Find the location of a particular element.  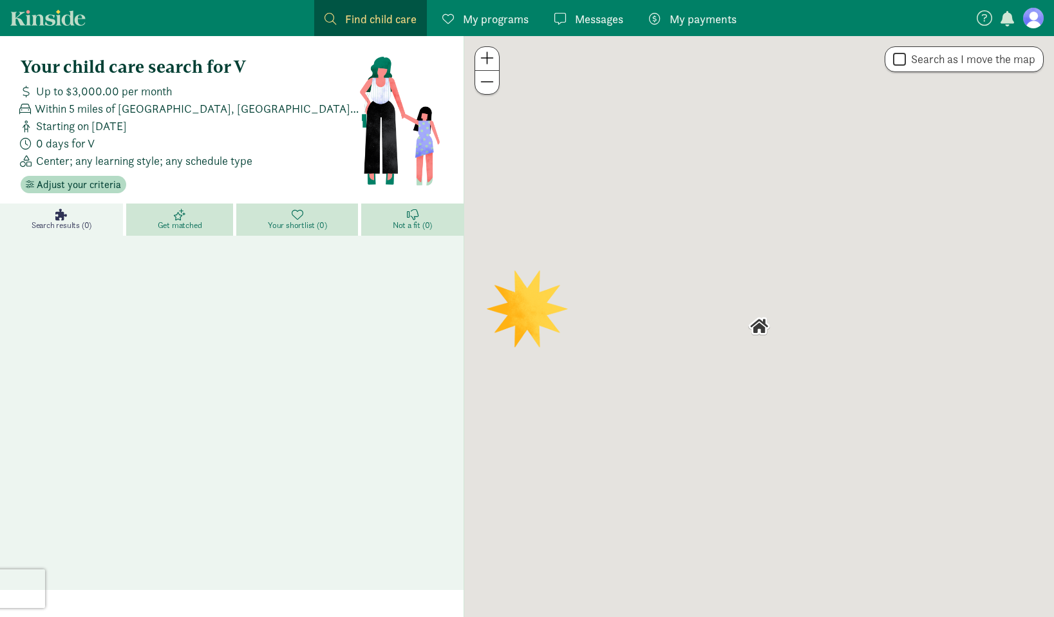

a: Not a fit (0) is located at coordinates (412, 220).